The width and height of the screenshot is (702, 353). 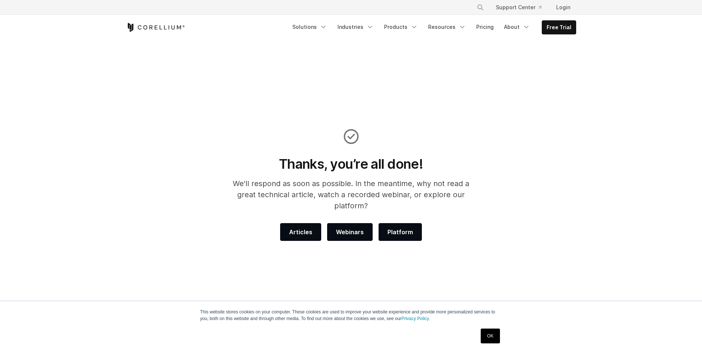 What do you see at coordinates (356, 27) in the screenshot?
I see `a: Industries` at bounding box center [356, 27].